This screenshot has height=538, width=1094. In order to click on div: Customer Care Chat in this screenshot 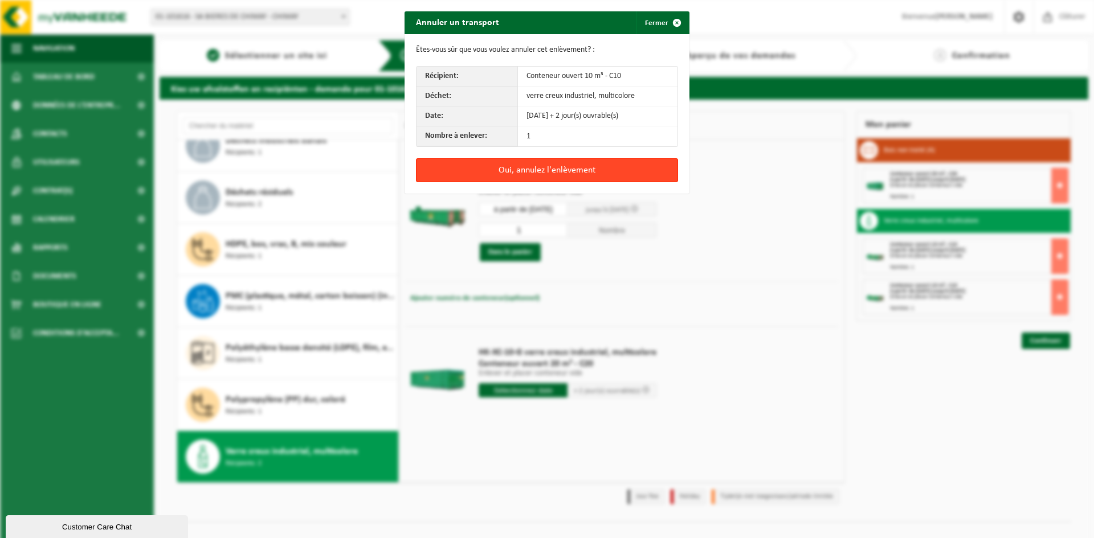, I will do `click(91, 14)`.